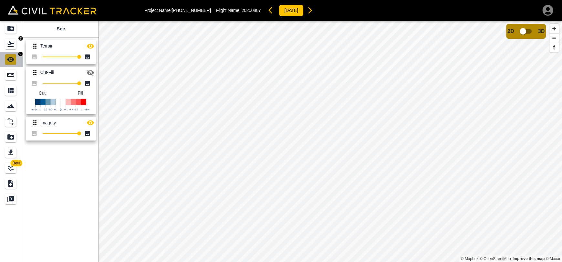 Image resolution: width=562 pixels, height=262 pixels. What do you see at coordinates (469, 259) in the screenshot?
I see `a: Mapbox` at bounding box center [469, 259].